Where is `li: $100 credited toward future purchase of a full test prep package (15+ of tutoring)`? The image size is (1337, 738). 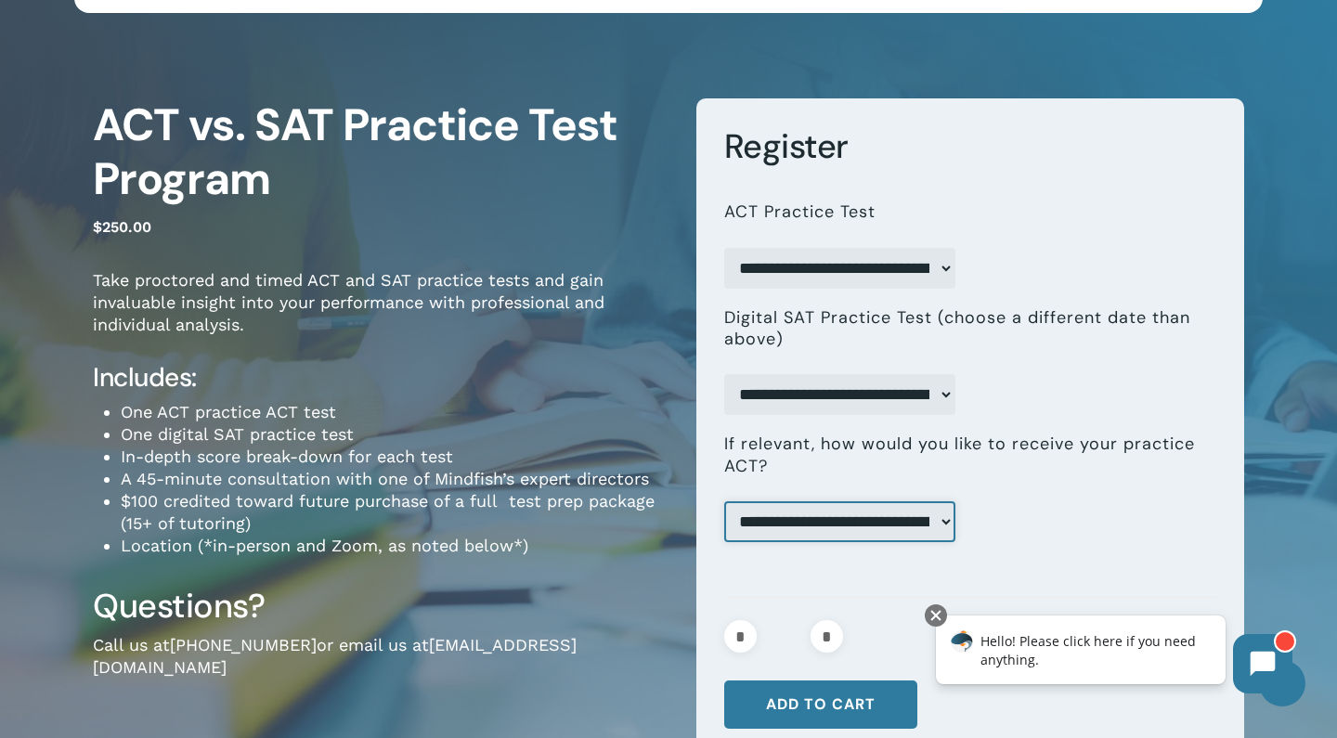
li: $100 credited toward future purchase of a full test prep package (15+ of tutoring) is located at coordinates (395, 512).